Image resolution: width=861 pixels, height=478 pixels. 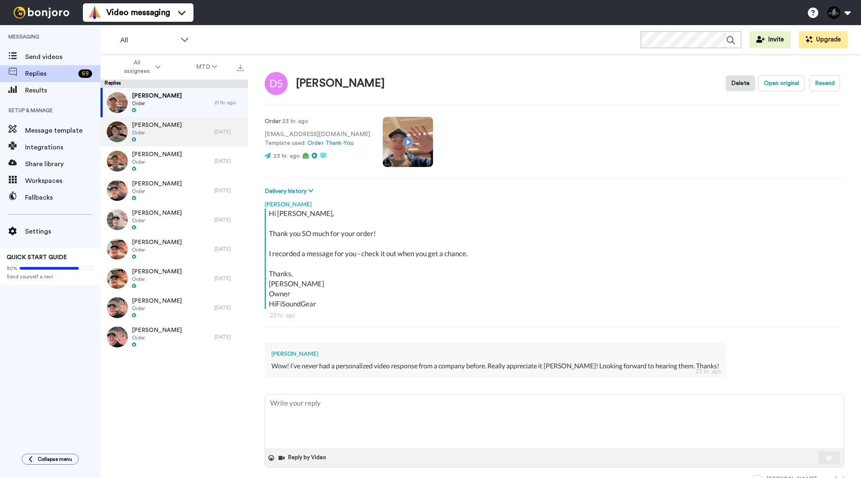 What do you see at coordinates (85, 74) in the screenshot?
I see `div: 69` at bounding box center [85, 74].